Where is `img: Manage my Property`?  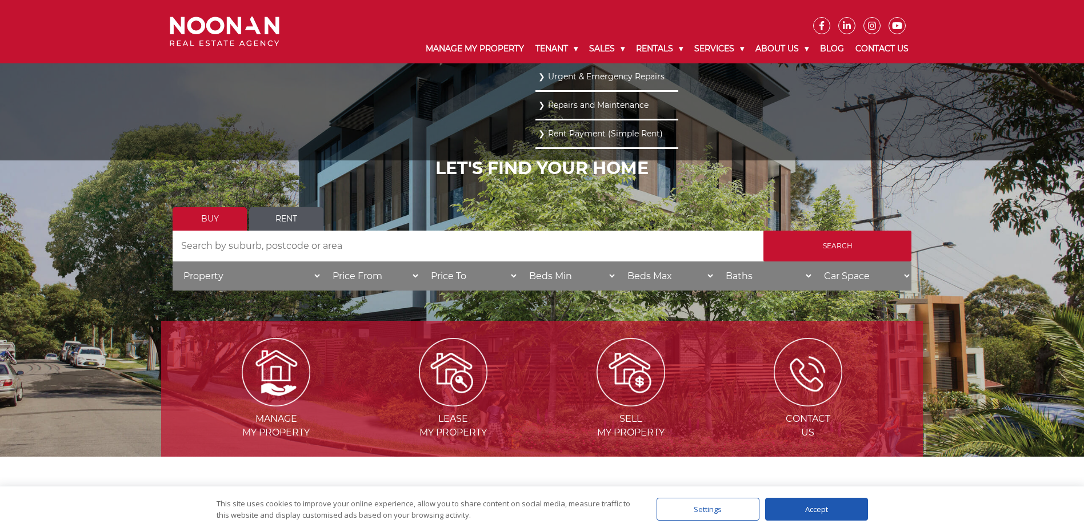 img: Manage my Property is located at coordinates (276, 372).